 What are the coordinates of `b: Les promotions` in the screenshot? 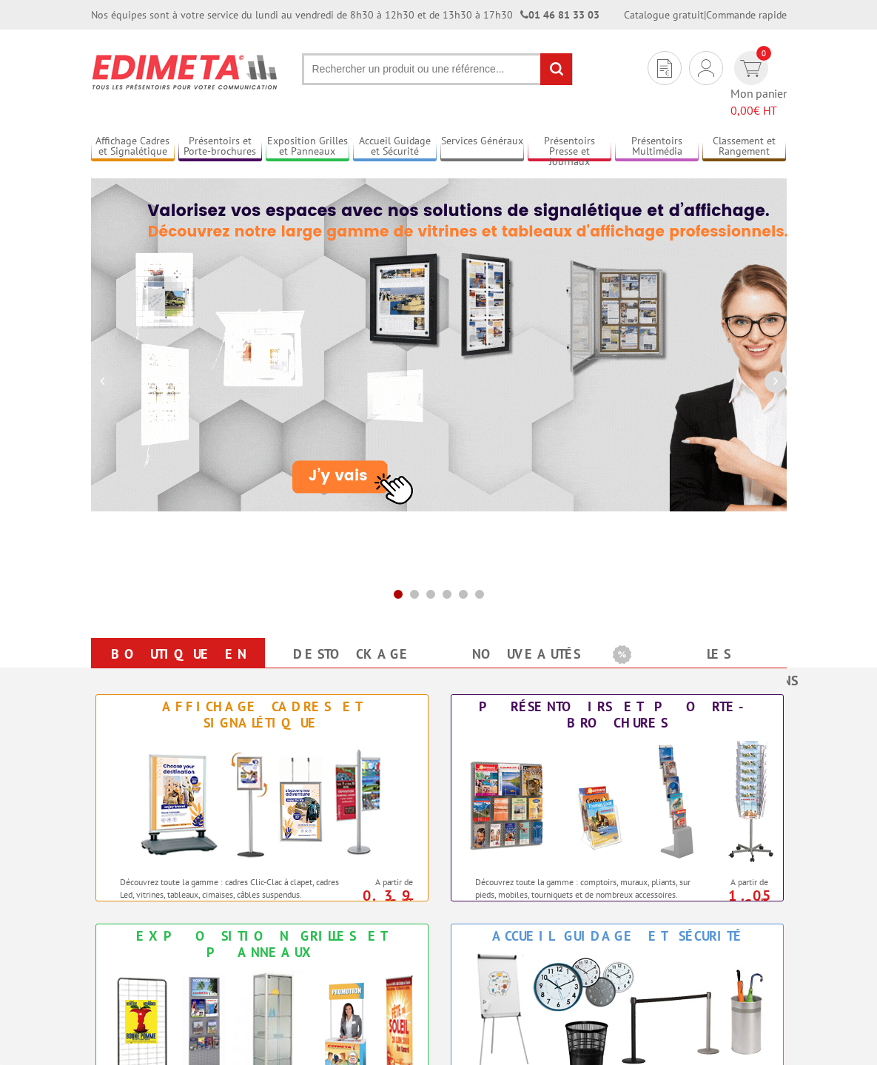 It's located at (705, 656).